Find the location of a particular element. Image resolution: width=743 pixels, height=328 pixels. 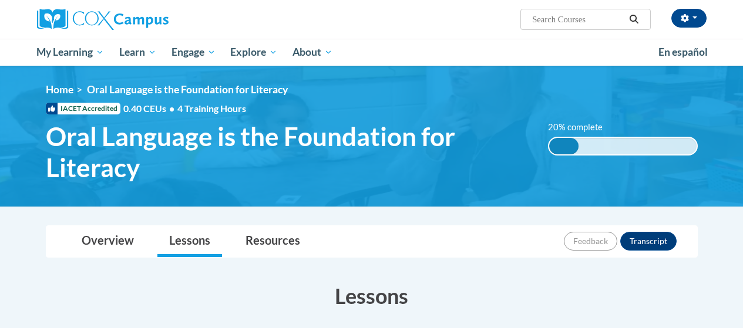

a: Lessons is located at coordinates (190, 241).